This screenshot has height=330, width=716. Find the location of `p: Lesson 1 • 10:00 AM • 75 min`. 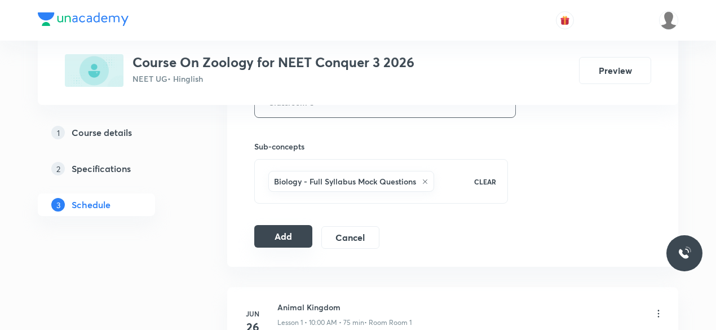

p: Lesson 1 • 10:00 AM • 75 min is located at coordinates (321, 323).